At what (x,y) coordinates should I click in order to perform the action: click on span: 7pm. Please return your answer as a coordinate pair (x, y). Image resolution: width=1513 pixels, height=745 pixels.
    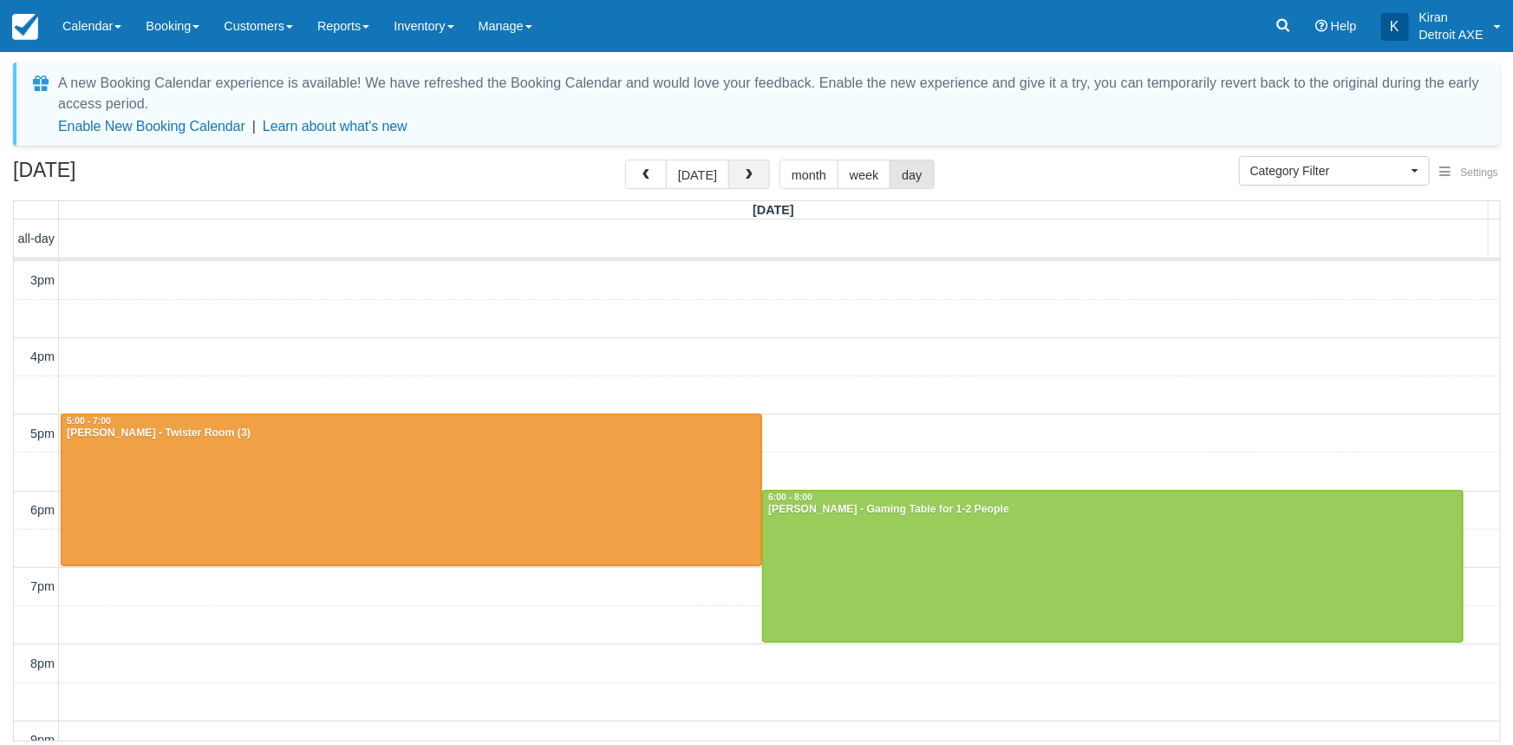
    Looking at the image, I should click on (42, 586).